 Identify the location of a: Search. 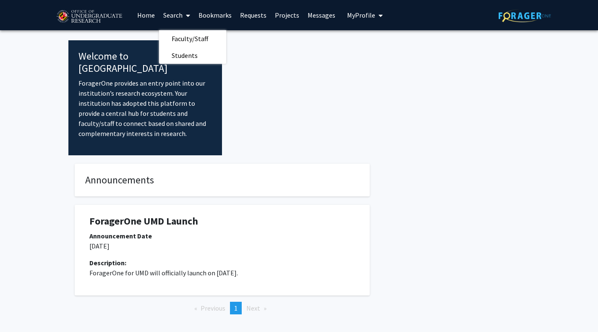
(177, 15).